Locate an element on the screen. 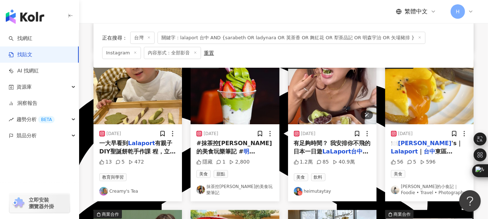 The height and width of the screenshot is (219, 488). span: 有足夠時間？ 我安排你不飛的日本一日遊 is located at coordinates (332, 147).